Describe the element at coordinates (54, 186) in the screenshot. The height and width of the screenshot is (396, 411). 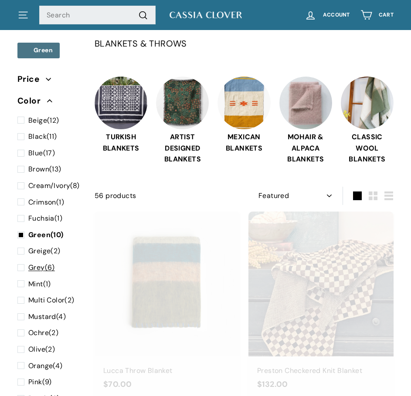
I see `span: (8)` at that location.